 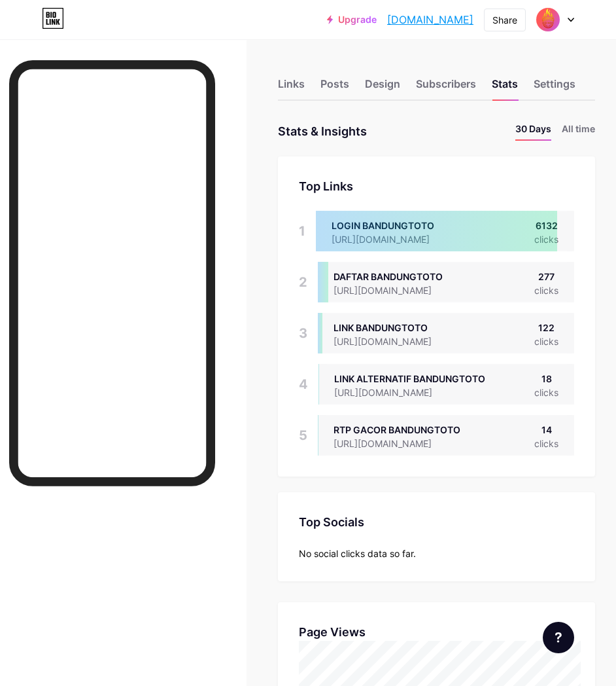 What do you see at coordinates (548, 20) in the screenshot?
I see `img: Bandung Banned` at bounding box center [548, 20].